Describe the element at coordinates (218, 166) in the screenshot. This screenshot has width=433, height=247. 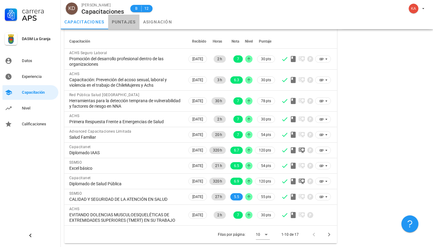
I see `span: 21 h` at that location.